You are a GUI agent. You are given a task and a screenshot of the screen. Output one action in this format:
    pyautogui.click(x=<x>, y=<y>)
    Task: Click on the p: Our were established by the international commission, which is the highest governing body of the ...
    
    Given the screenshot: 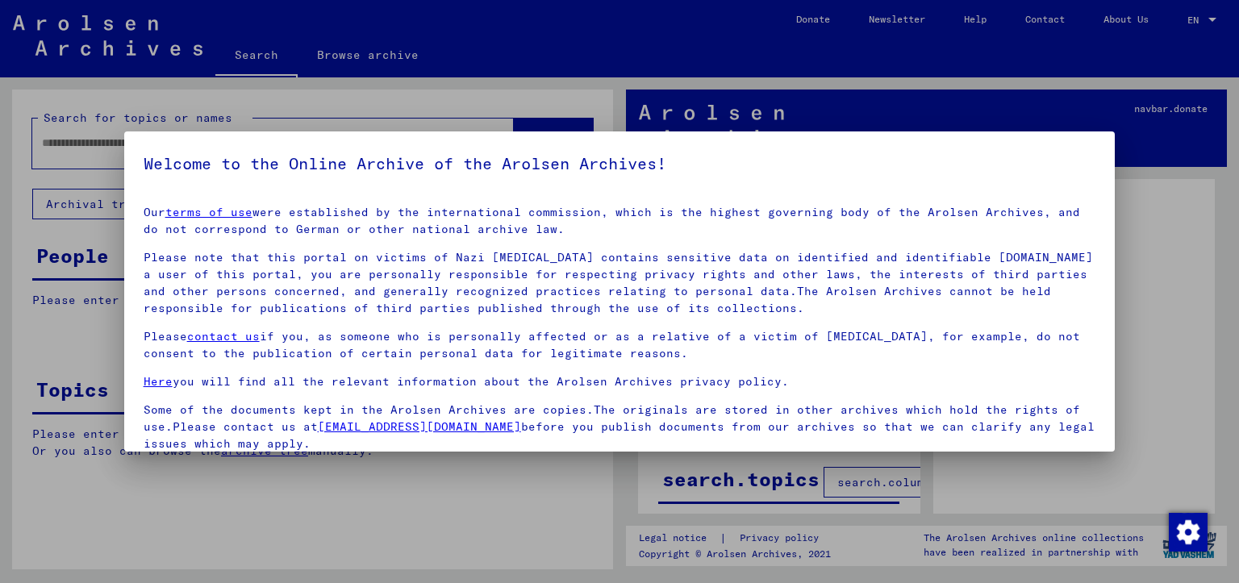 What is the action you would take?
    pyautogui.click(x=620, y=221)
    